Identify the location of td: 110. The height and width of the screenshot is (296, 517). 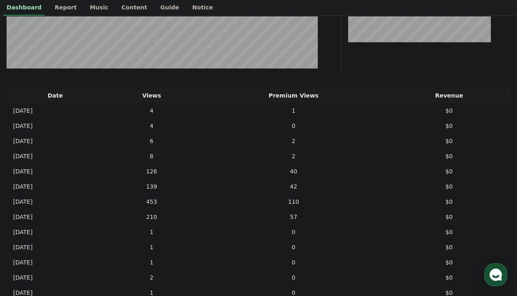
(293, 202).